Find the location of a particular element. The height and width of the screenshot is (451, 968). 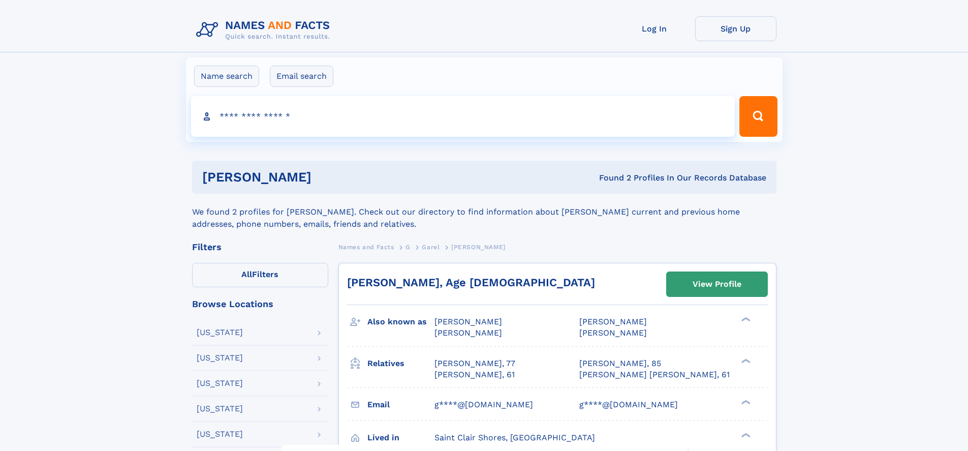

span: G is located at coordinates (408, 247).